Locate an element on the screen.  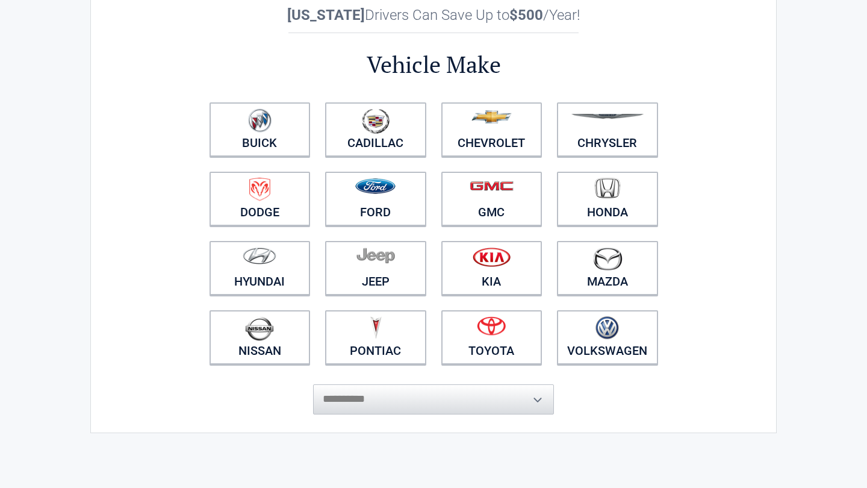
b: $500 is located at coordinates (526, 15).